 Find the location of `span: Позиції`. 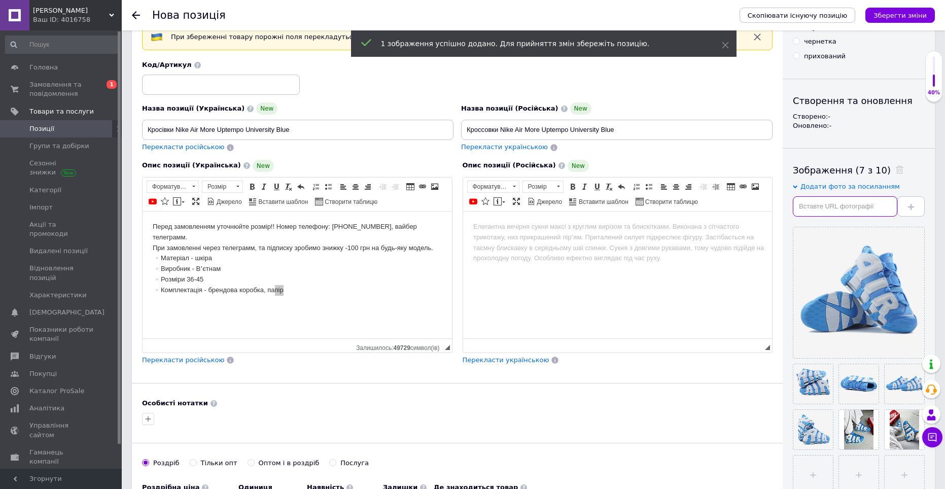

span: Позиції is located at coordinates (42, 129).